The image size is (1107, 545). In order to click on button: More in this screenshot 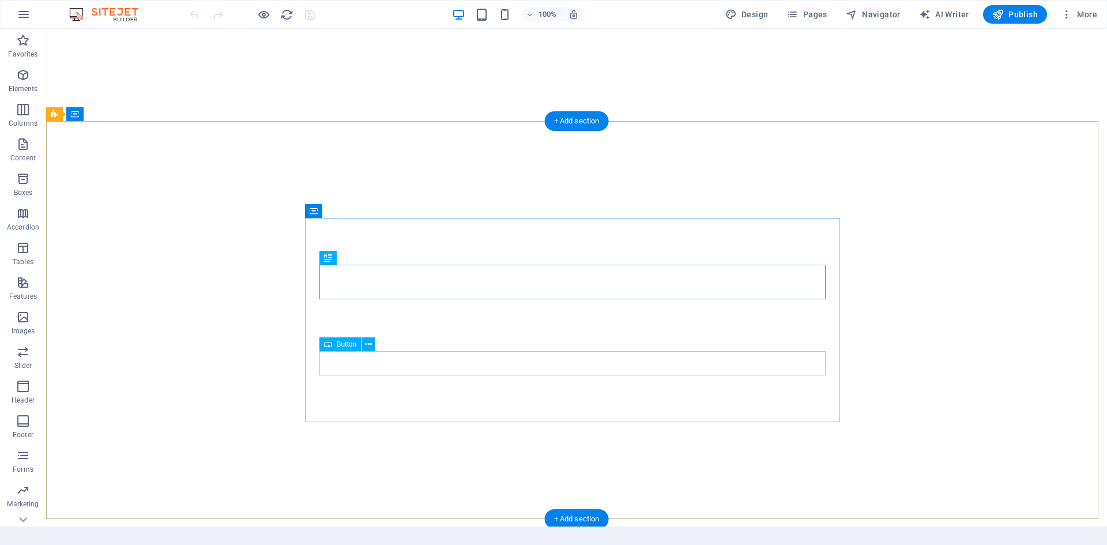, I will do `click(1079, 14)`.